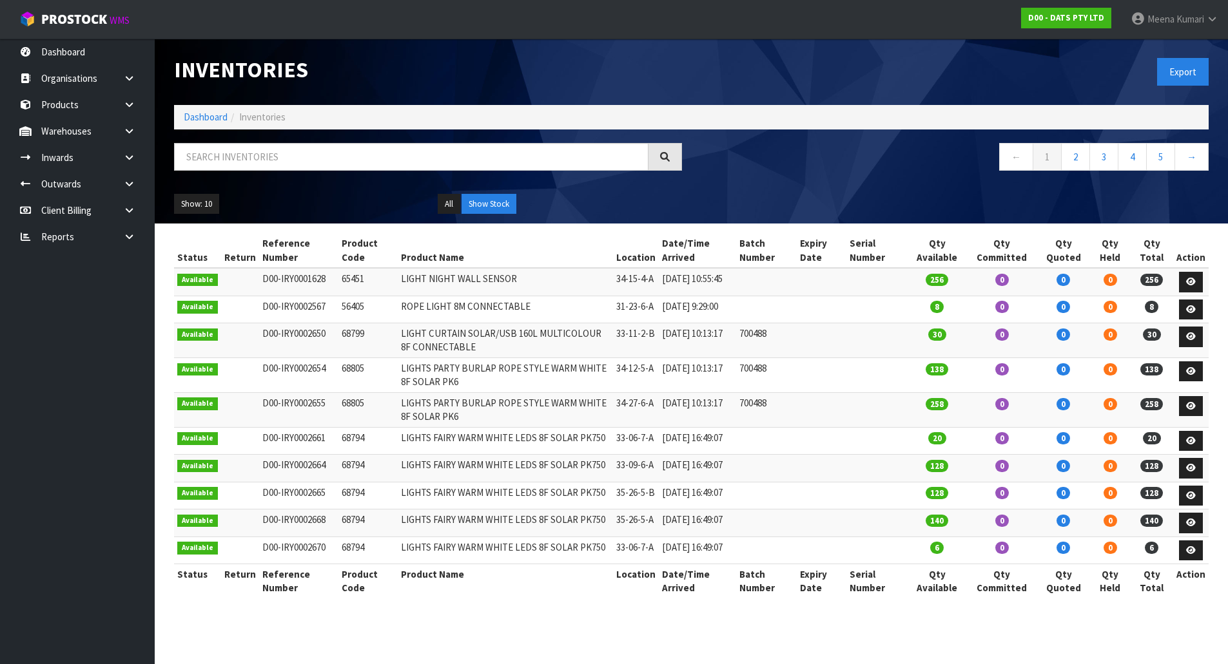  I want to click on strong: D00 - DATS PTY LTD, so click(1066, 17).